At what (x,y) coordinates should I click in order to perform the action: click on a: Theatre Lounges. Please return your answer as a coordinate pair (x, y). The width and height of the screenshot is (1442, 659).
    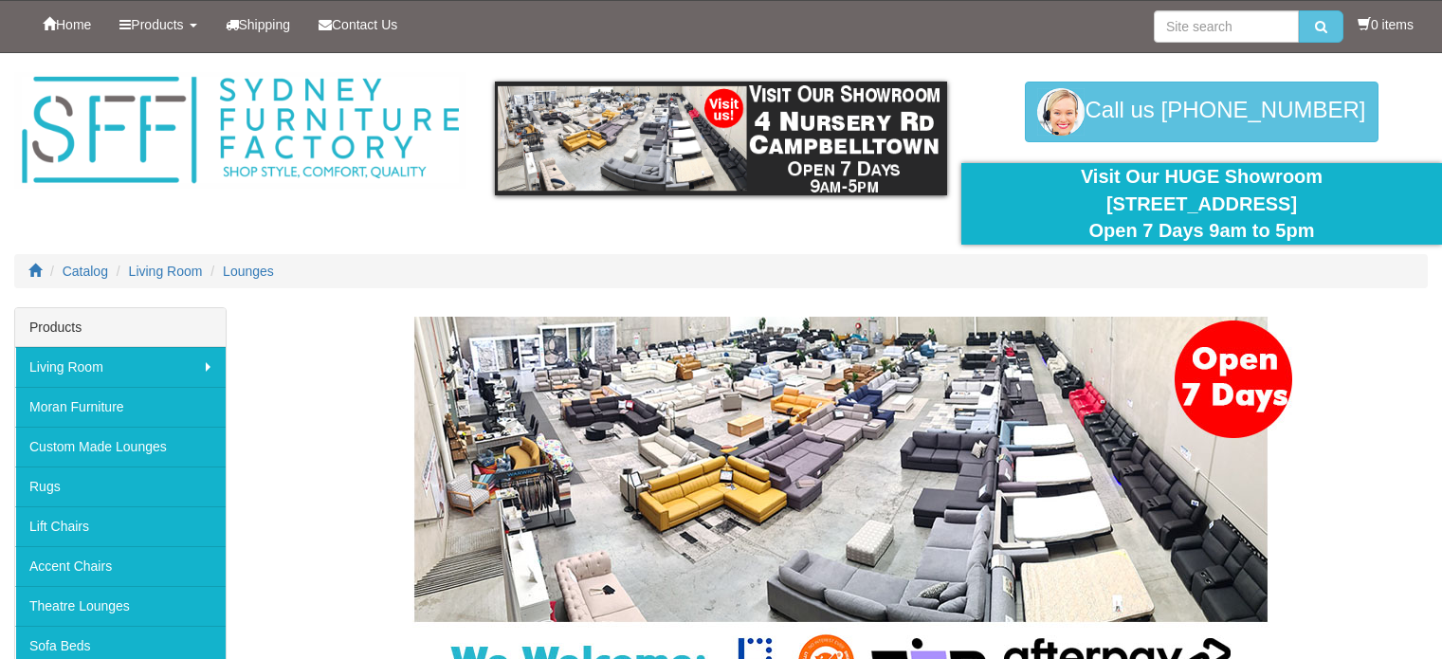
    Looking at the image, I should click on (120, 606).